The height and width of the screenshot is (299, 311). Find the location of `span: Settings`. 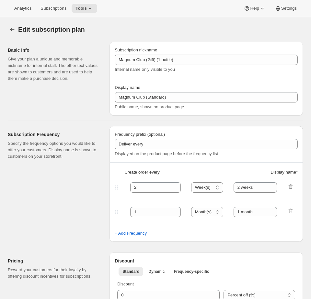

span: Settings is located at coordinates (289, 8).